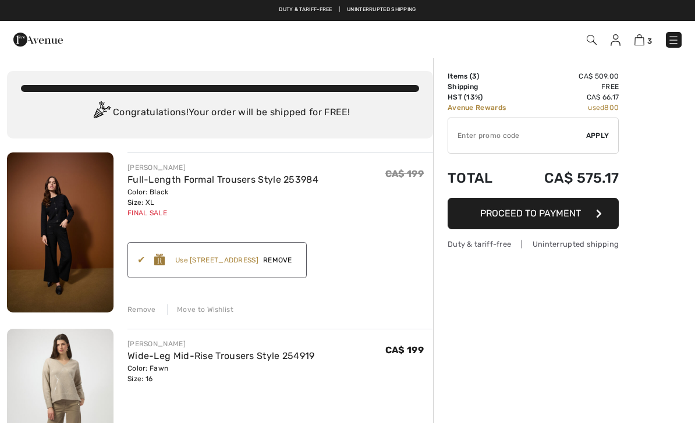 The height and width of the screenshot is (423, 695). I want to click on img: Search, so click(592, 40).